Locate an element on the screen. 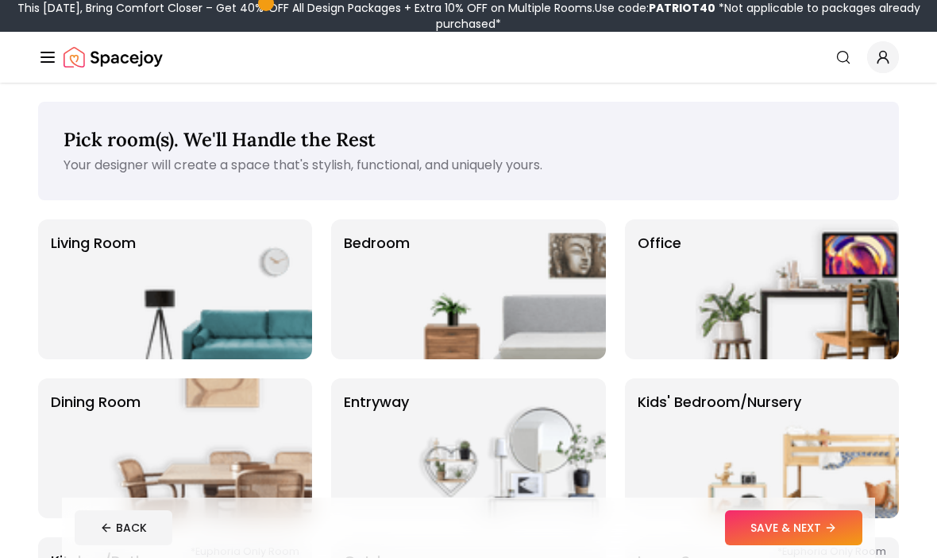 This screenshot has width=937, height=558. span: Pick room(s). We'll Handle the Rest is located at coordinates (219, 139).